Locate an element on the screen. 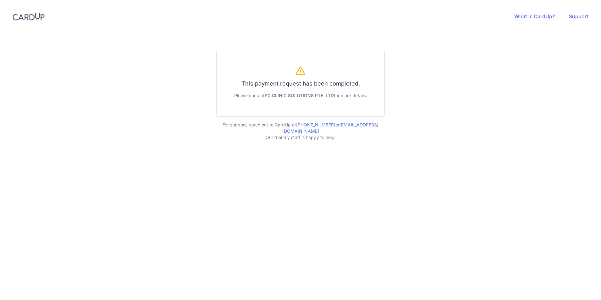 The image size is (601, 300). h6: This payment request has been completed. is located at coordinates (300, 84).